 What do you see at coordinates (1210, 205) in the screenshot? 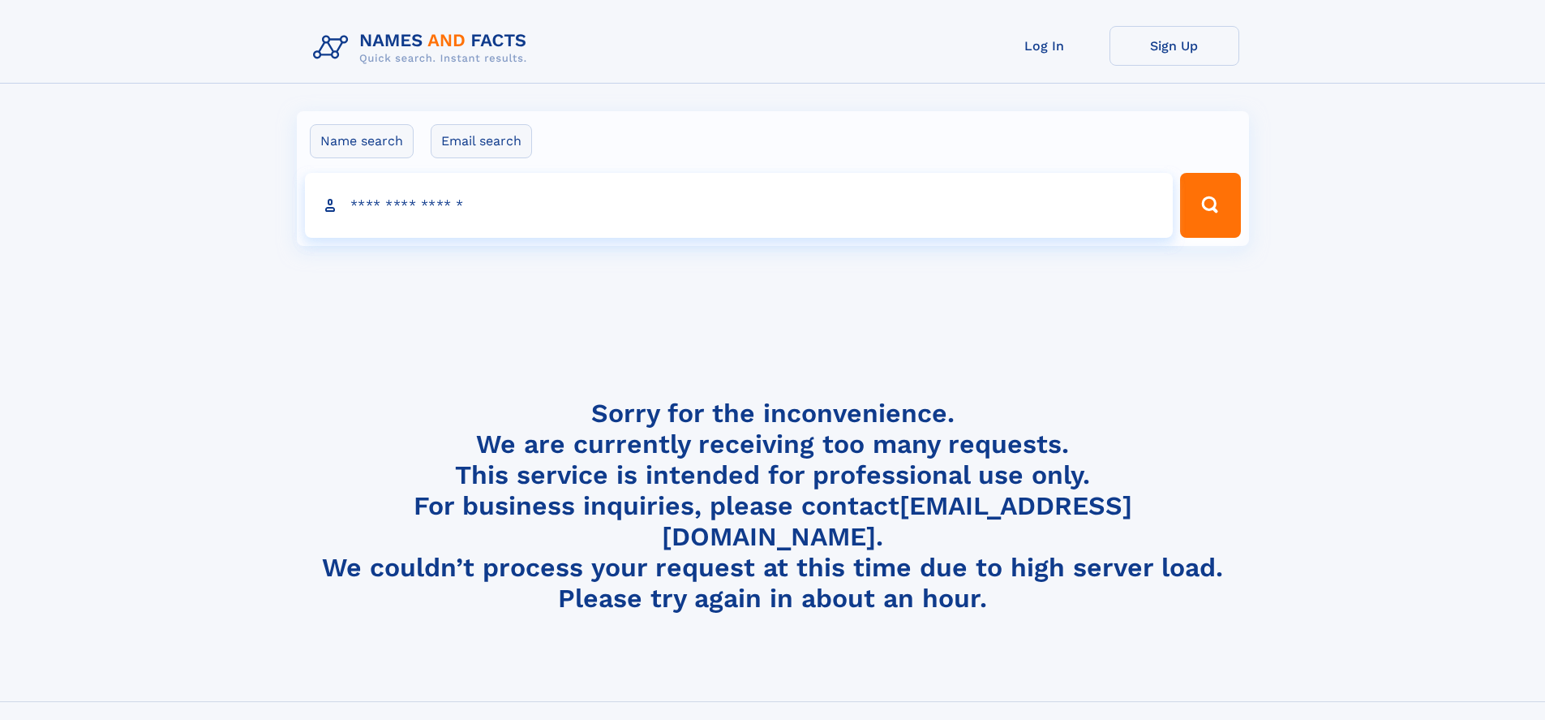
I see `button: Search Button` at bounding box center [1210, 205].